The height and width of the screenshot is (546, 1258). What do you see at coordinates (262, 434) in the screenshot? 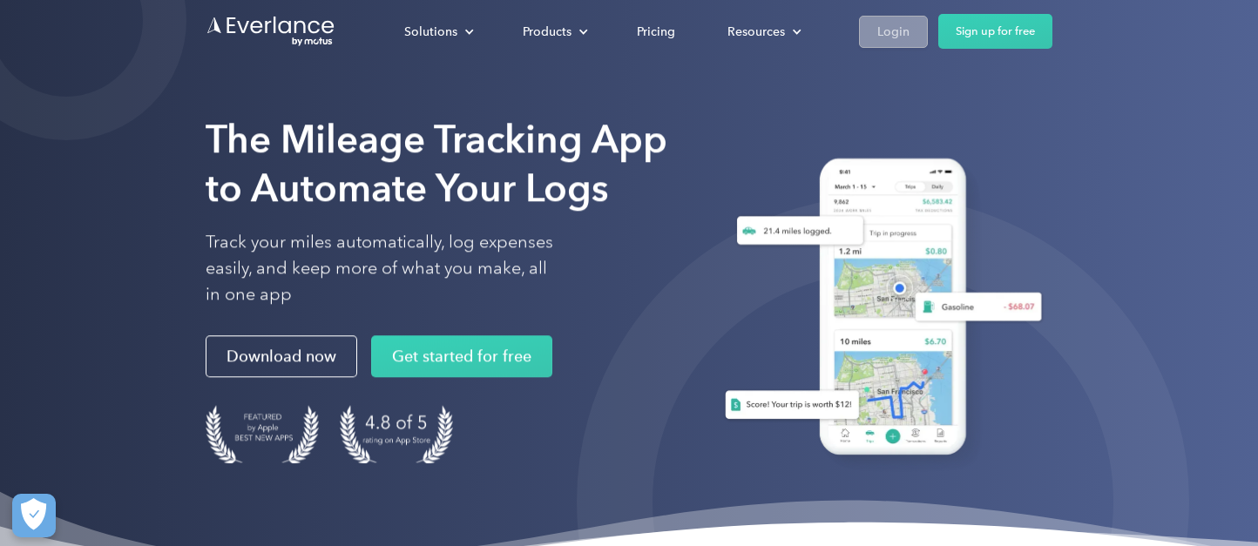
I see `img: Badge for Featured by Apple Best New Apps` at bounding box center [262, 434].